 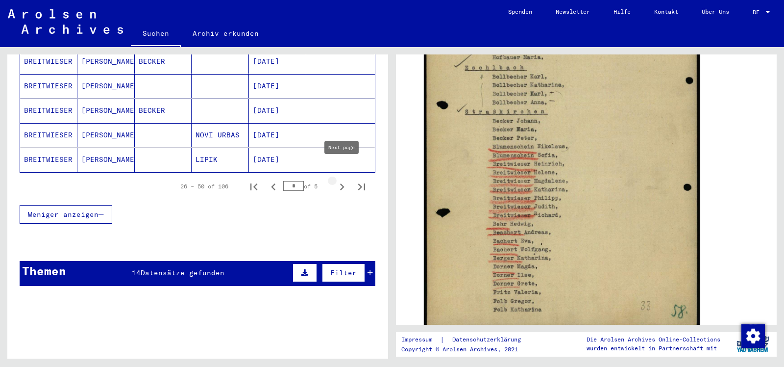 What do you see at coordinates (225, 33) in the screenshot?
I see `a: Archiv erkunden` at bounding box center [225, 33].